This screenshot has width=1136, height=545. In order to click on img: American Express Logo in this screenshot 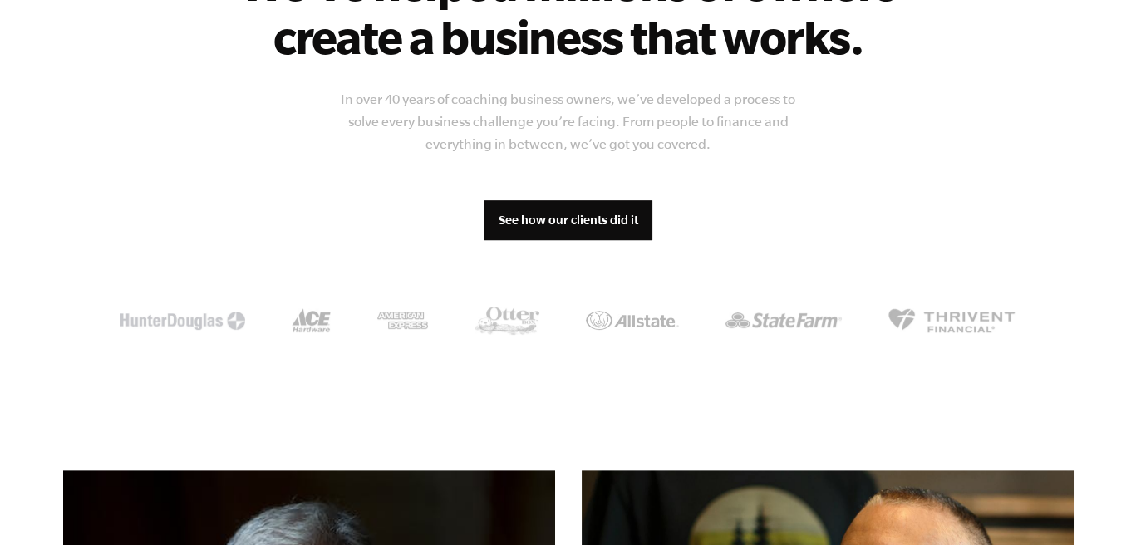, I will do `click(402, 320)`.